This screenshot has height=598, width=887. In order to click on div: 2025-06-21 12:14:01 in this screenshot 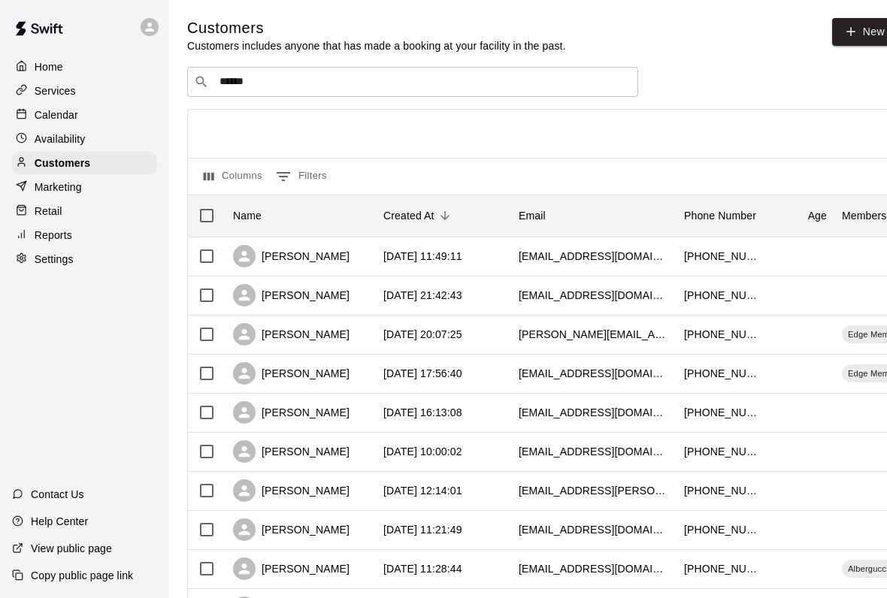, I will do `click(423, 491)`.